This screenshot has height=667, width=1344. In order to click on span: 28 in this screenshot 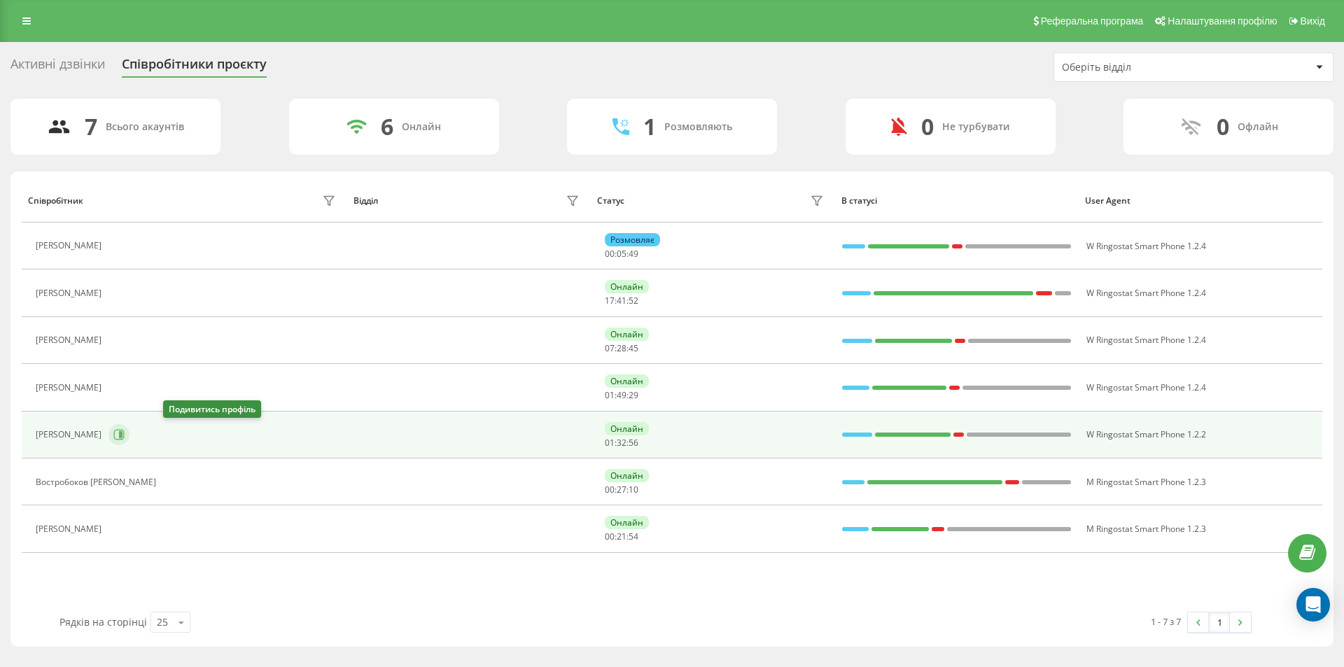, I will do `click(622, 348)`.